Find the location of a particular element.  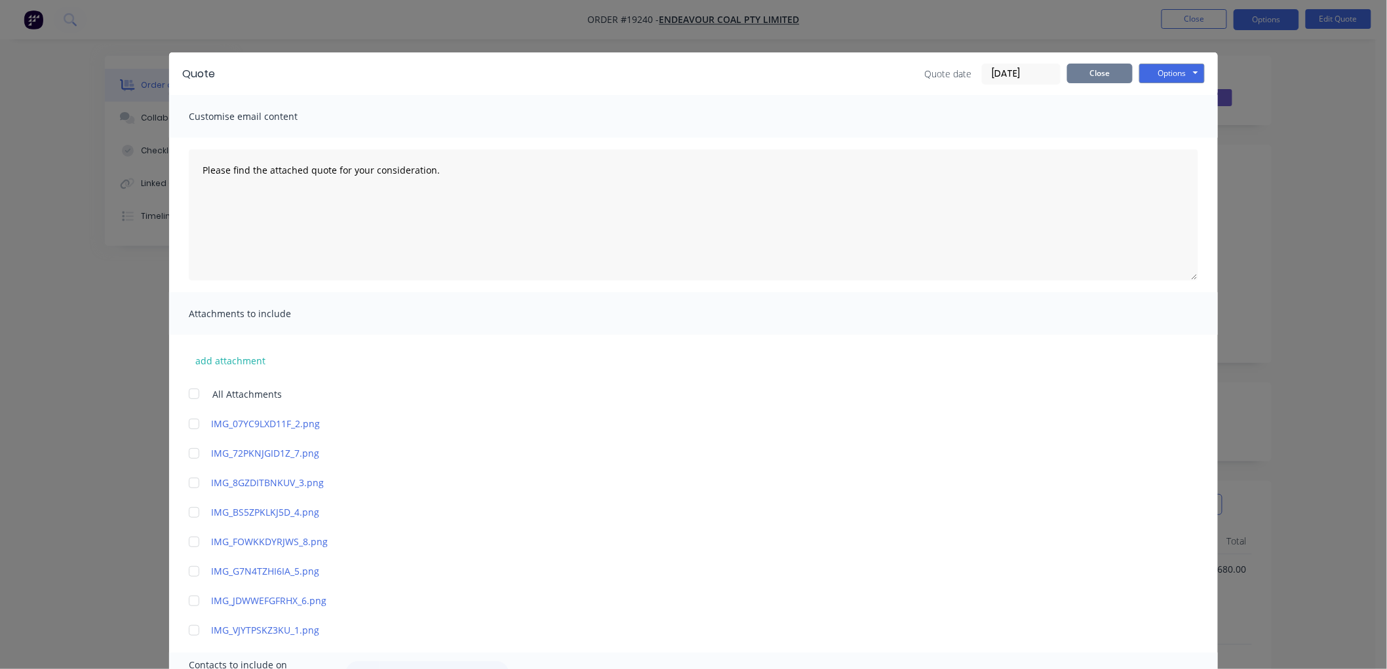

button: add attachment is located at coordinates (230, 360).